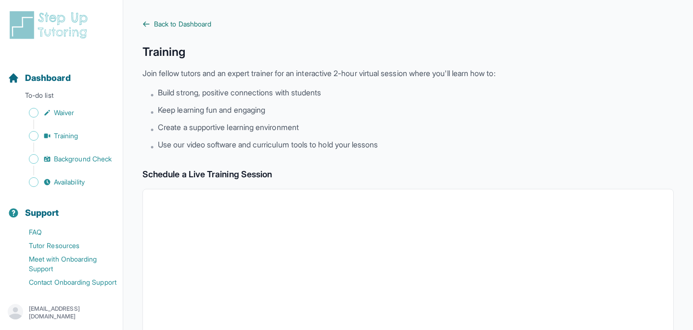  Describe the element at coordinates (408, 52) in the screenshot. I see `h1: Training` at that location.